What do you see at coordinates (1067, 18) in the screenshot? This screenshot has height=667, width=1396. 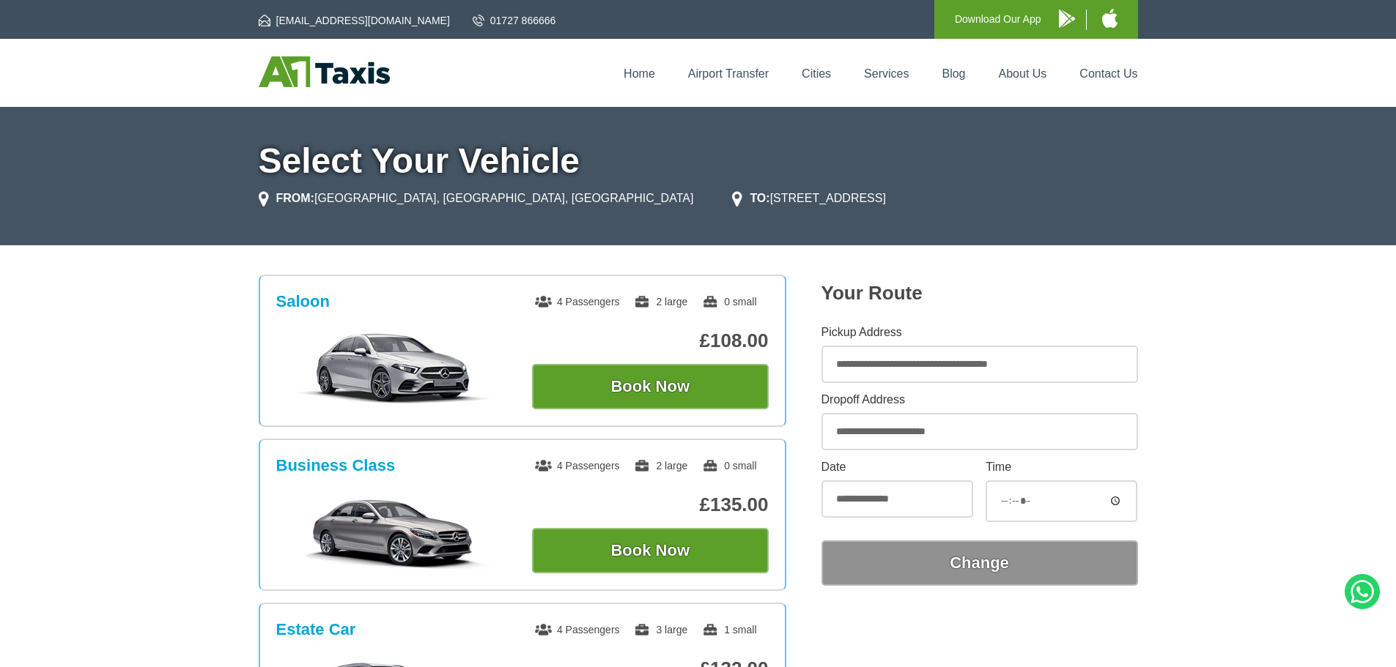 I see `img: A1 Taxis Android App` at bounding box center [1067, 18].